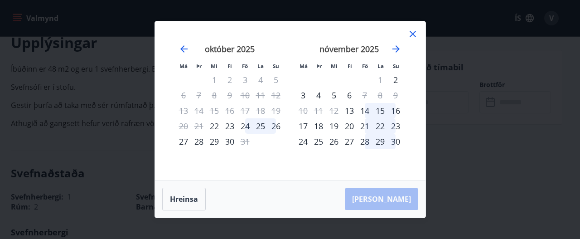  What do you see at coordinates (396, 111) in the screenshot?
I see `td: Choose sunnudagur, 16. nóvember 2025 as your check-in date. It’s available.` at bounding box center [396, 111].